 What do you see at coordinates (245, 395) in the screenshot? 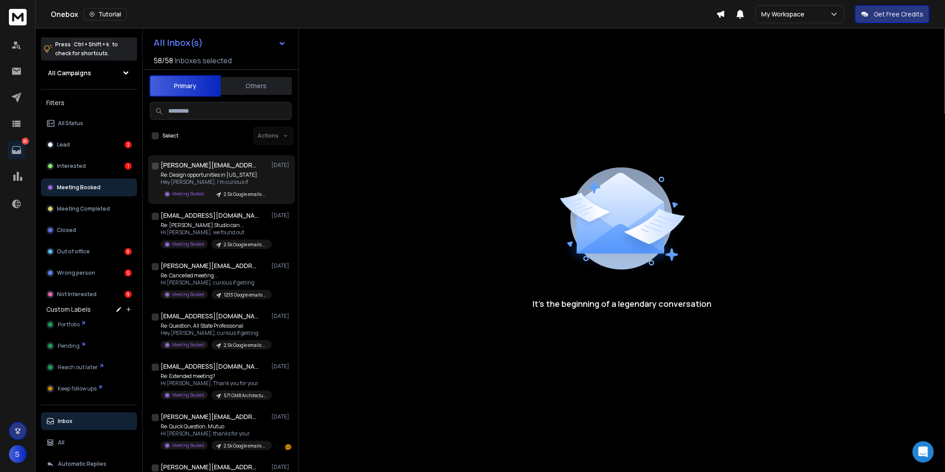
I see `p: 571 GMB Architecture firms google emails with NO Web visits` at bounding box center [245, 395].